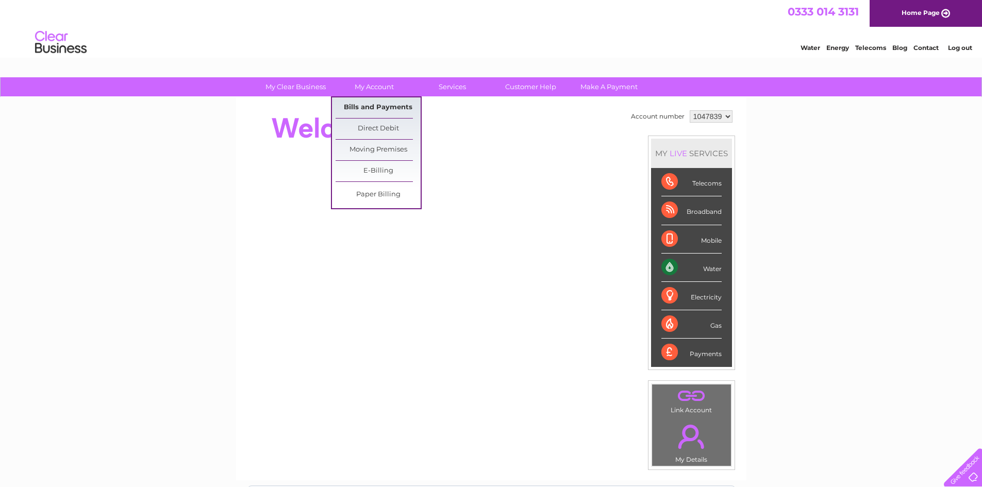 Image resolution: width=982 pixels, height=487 pixels. Describe the element at coordinates (374, 87) in the screenshot. I see `a: My Account` at that location.